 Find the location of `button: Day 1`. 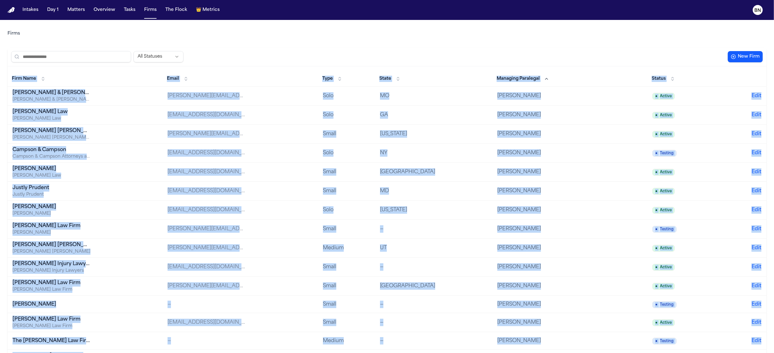

button: Day 1 is located at coordinates (53, 10).